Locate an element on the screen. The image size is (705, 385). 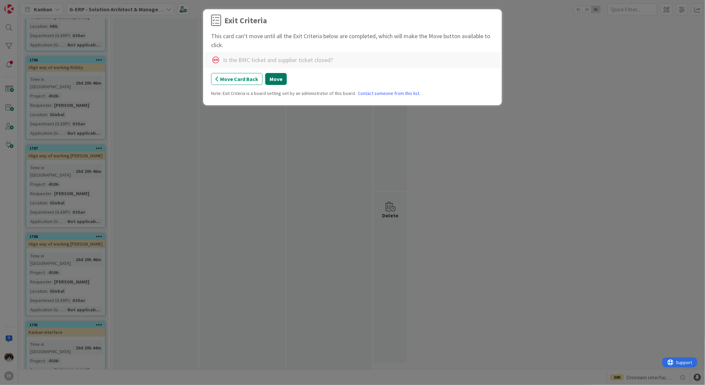
div: Exit Criteria is located at coordinates (246, 21).